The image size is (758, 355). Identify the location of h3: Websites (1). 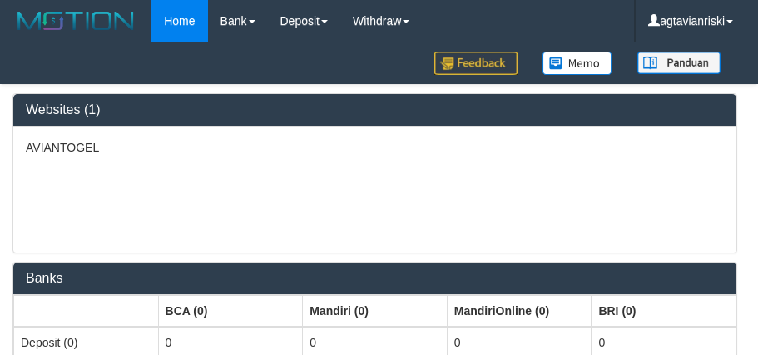
(374, 110).